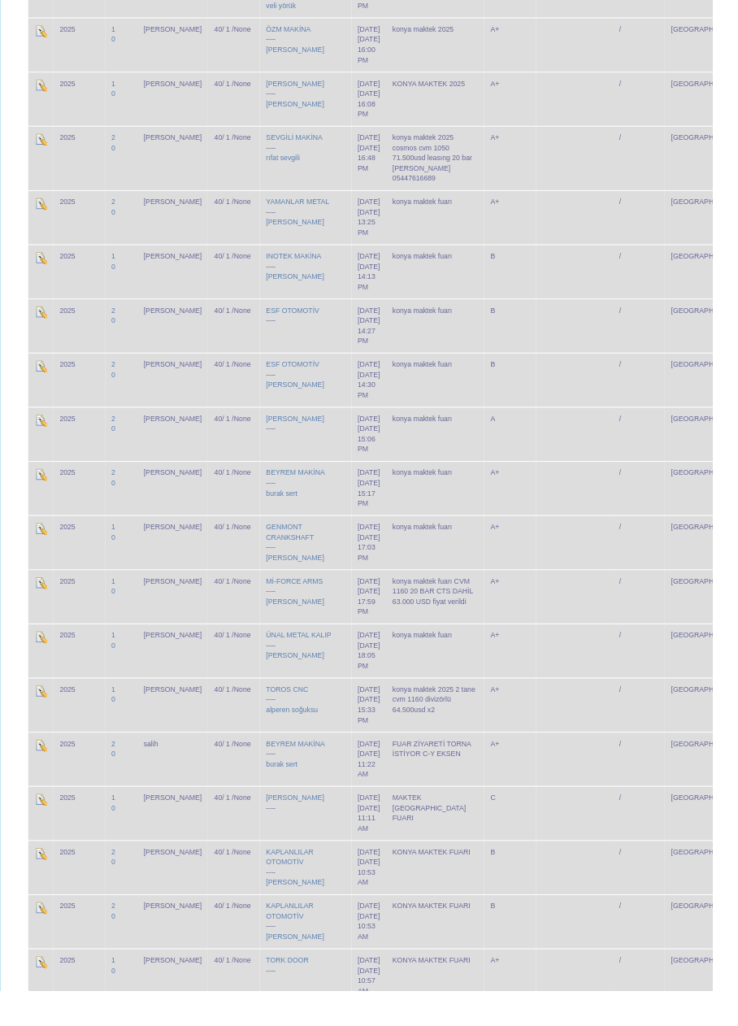  Describe the element at coordinates (179, 785) in the screenshot. I see `td: salih` at that location.